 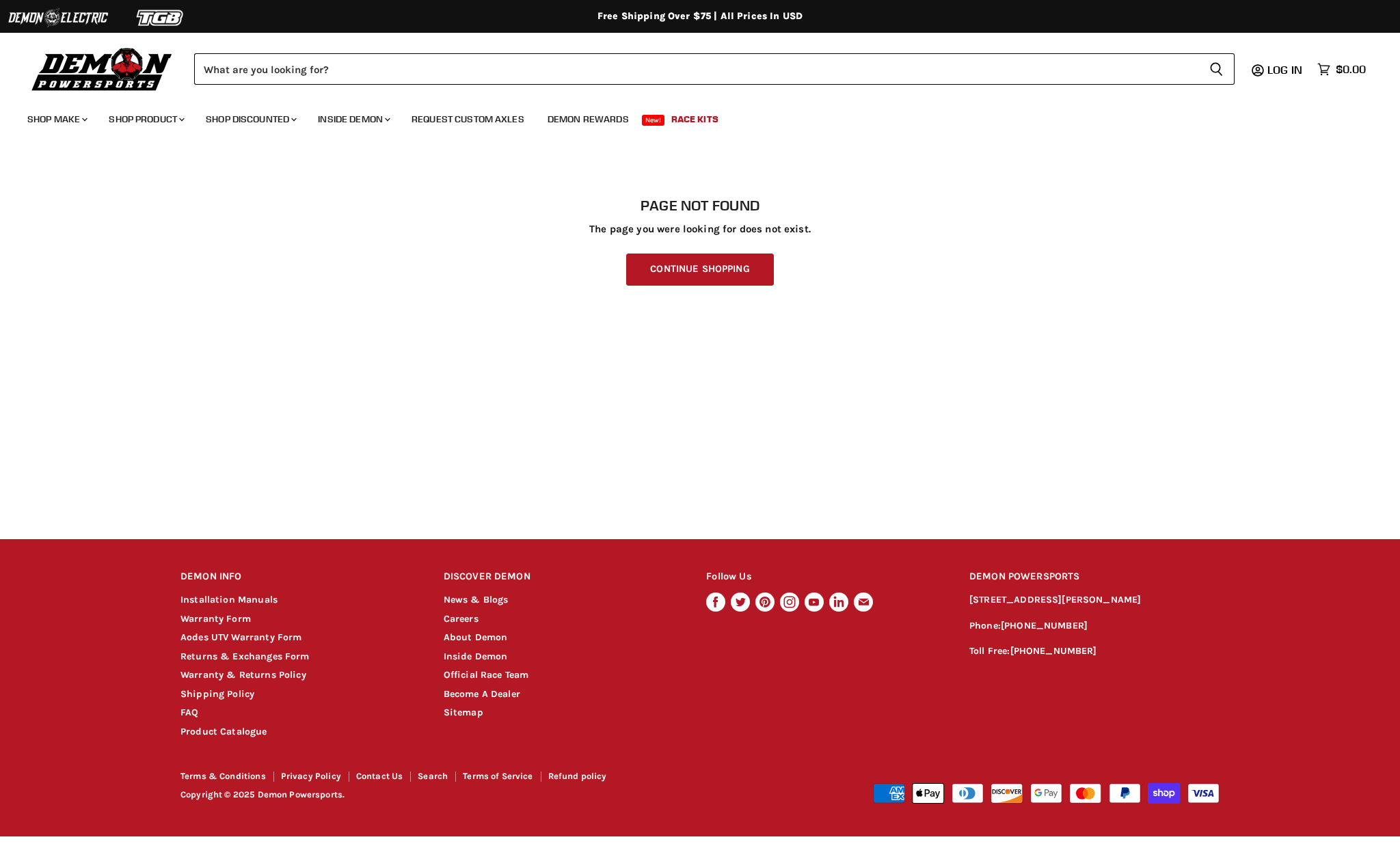 What do you see at coordinates (1095, 577) in the screenshot?
I see `h2: DEMON POWERSPORTS` at bounding box center [1095, 577].